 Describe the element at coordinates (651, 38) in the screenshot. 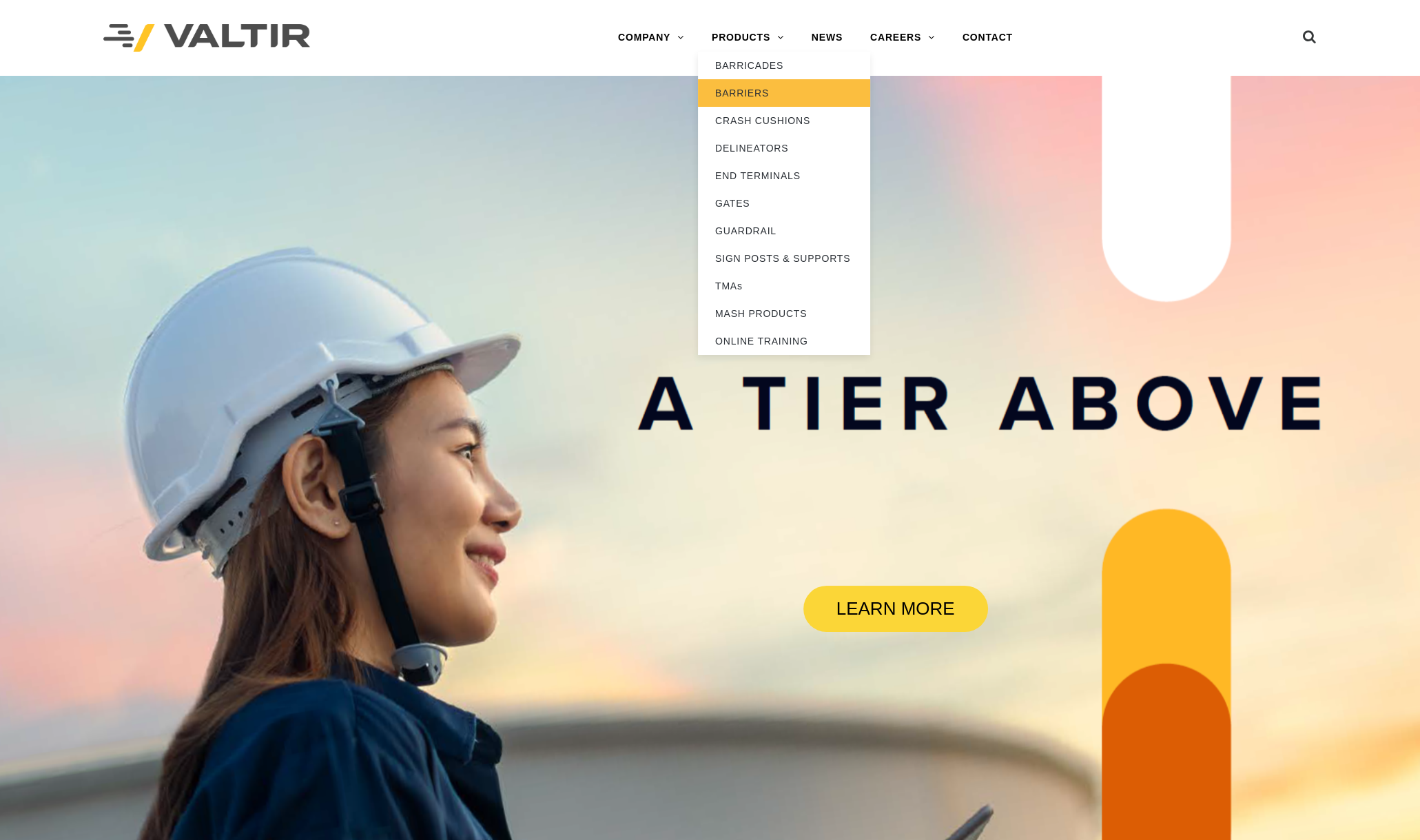

I see `a: COMPANY` at that location.